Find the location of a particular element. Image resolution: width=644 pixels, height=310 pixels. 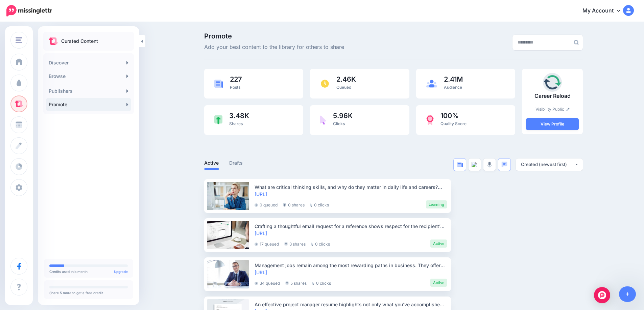

p: Curated Content is located at coordinates (79, 41).